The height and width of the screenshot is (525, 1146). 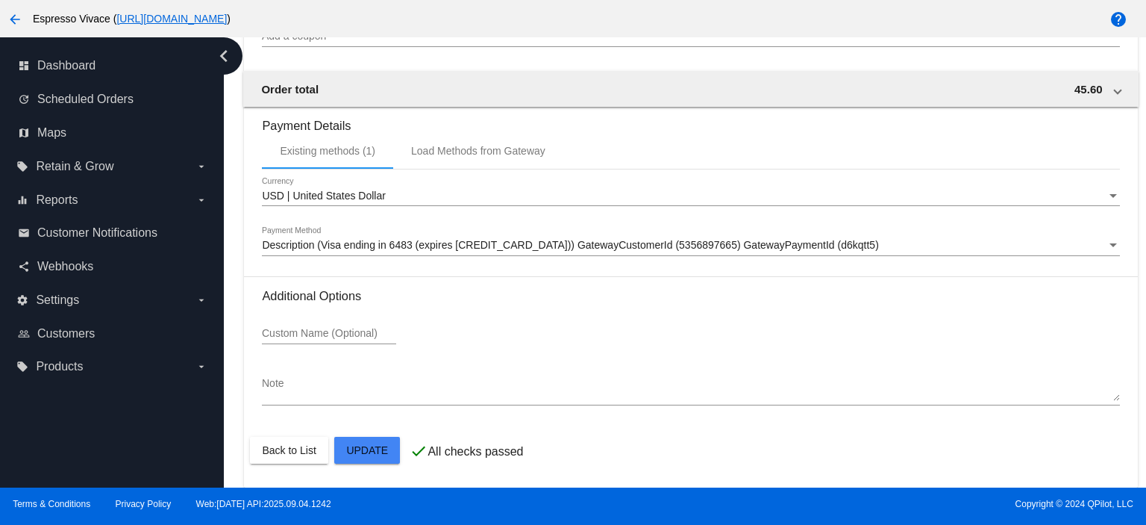 What do you see at coordinates (1089, 89) in the screenshot?
I see `span: 45.60` at bounding box center [1089, 89].